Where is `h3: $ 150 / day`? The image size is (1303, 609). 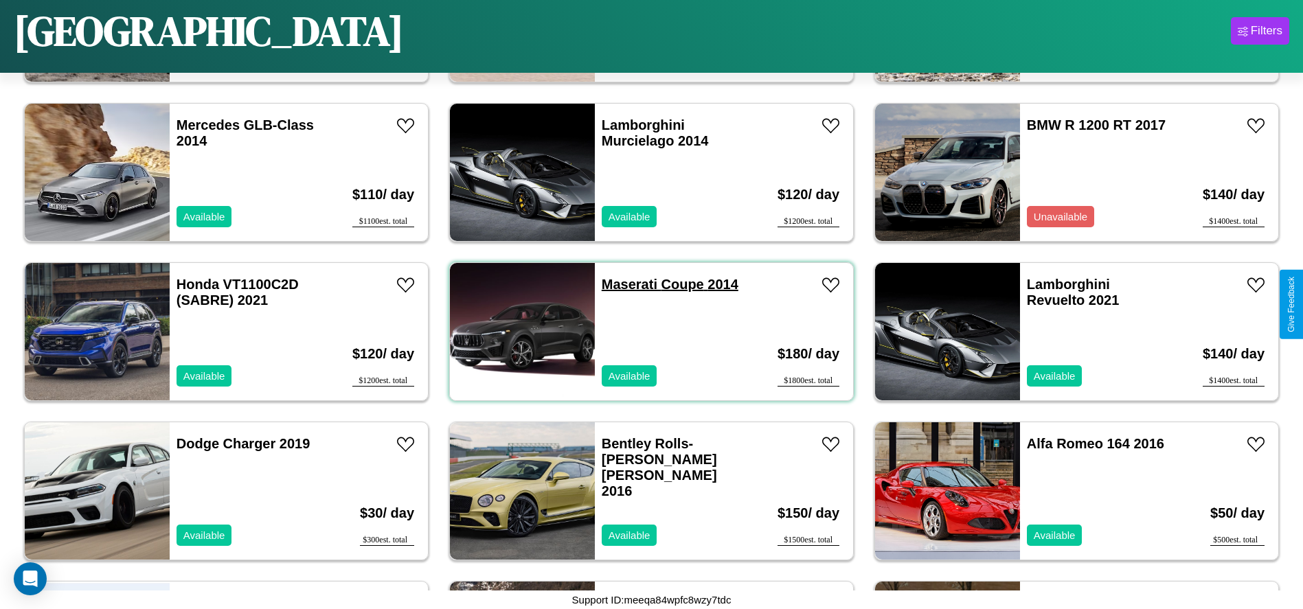
h3: $ 150 / day is located at coordinates (809, 513).